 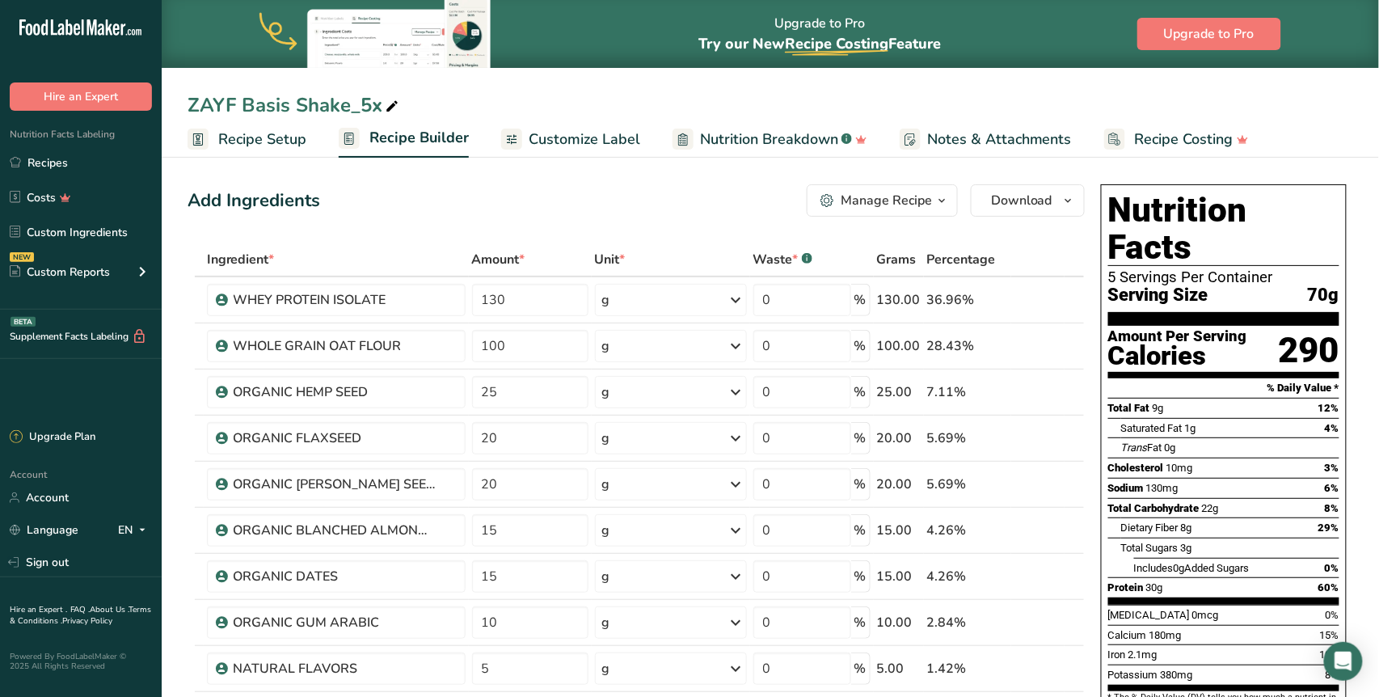 I want to click on span: 8%, so click(x=1332, y=508).